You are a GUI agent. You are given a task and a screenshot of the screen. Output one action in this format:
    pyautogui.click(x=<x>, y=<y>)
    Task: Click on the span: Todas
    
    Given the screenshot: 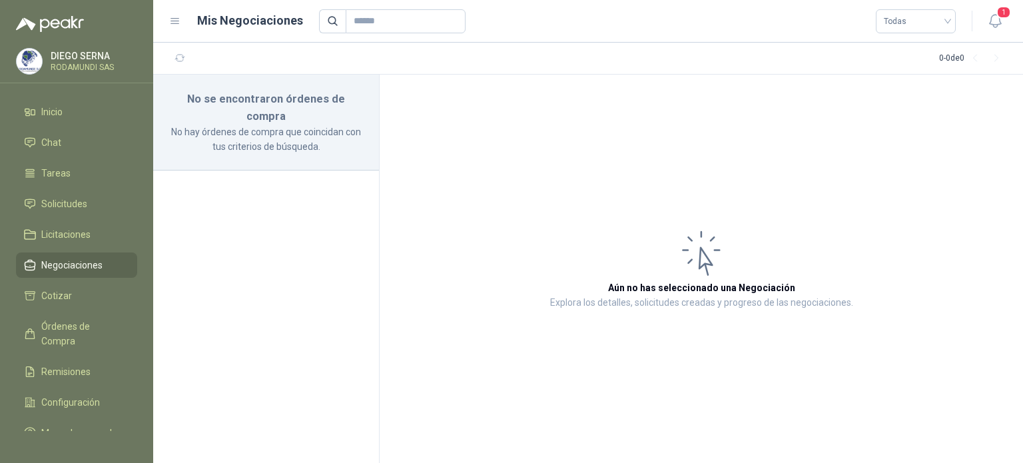 What is the action you would take?
    pyautogui.click(x=916, y=21)
    